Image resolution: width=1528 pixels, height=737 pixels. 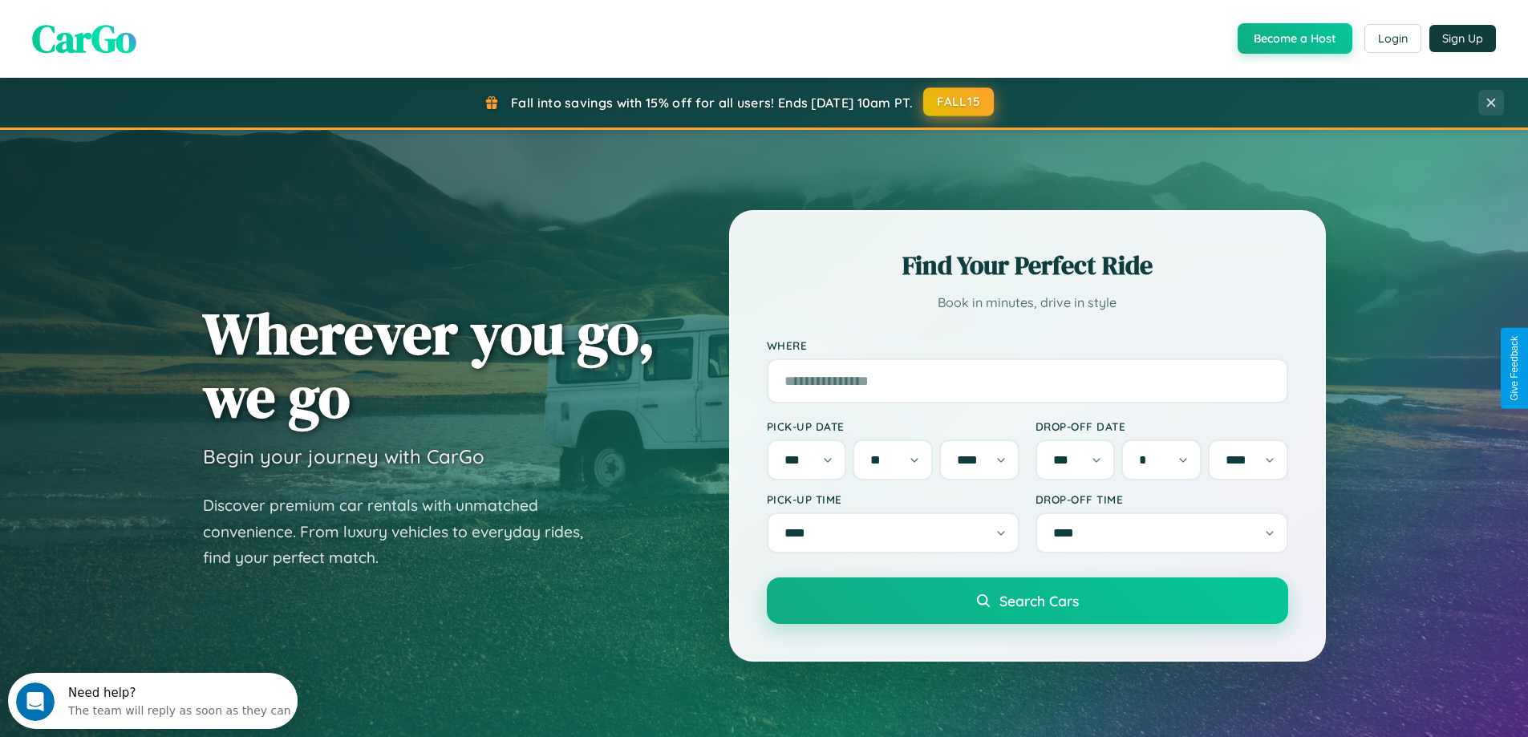 What do you see at coordinates (429, 365) in the screenshot?
I see `h1: Wherever you go, we go` at bounding box center [429, 365].